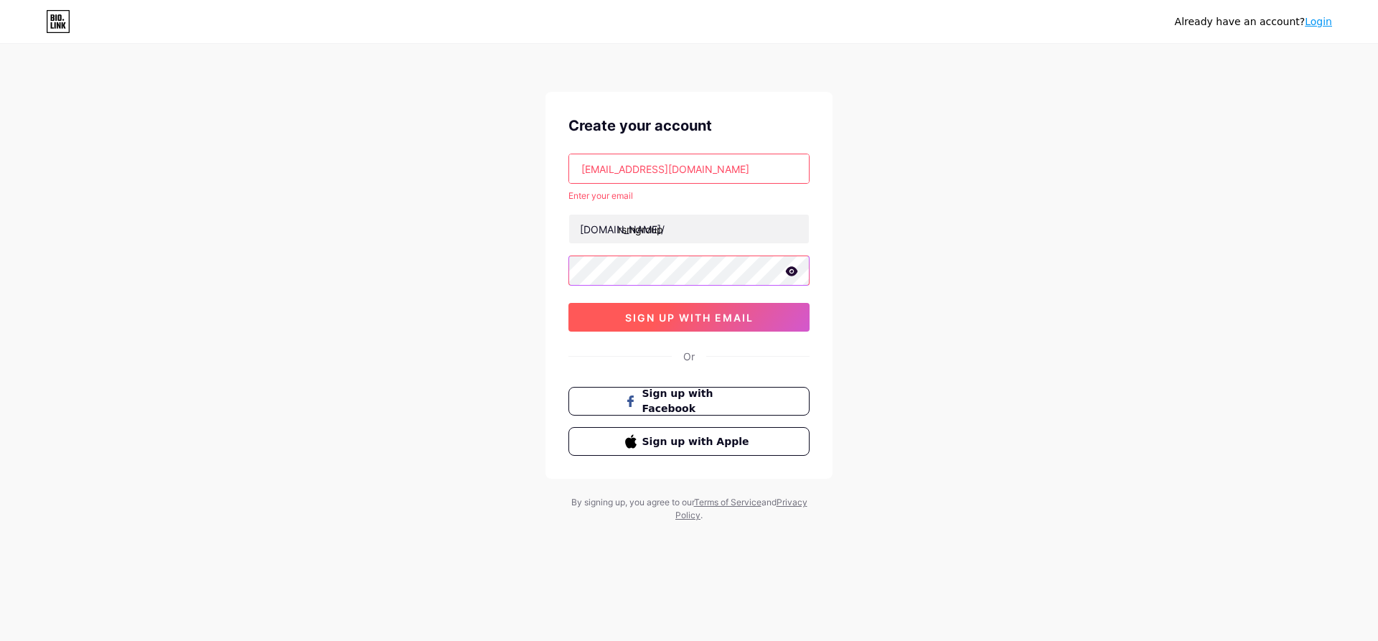 The width and height of the screenshot is (1378, 641). Describe the element at coordinates (689, 317) in the screenshot. I see `button: sign up with email` at that location.